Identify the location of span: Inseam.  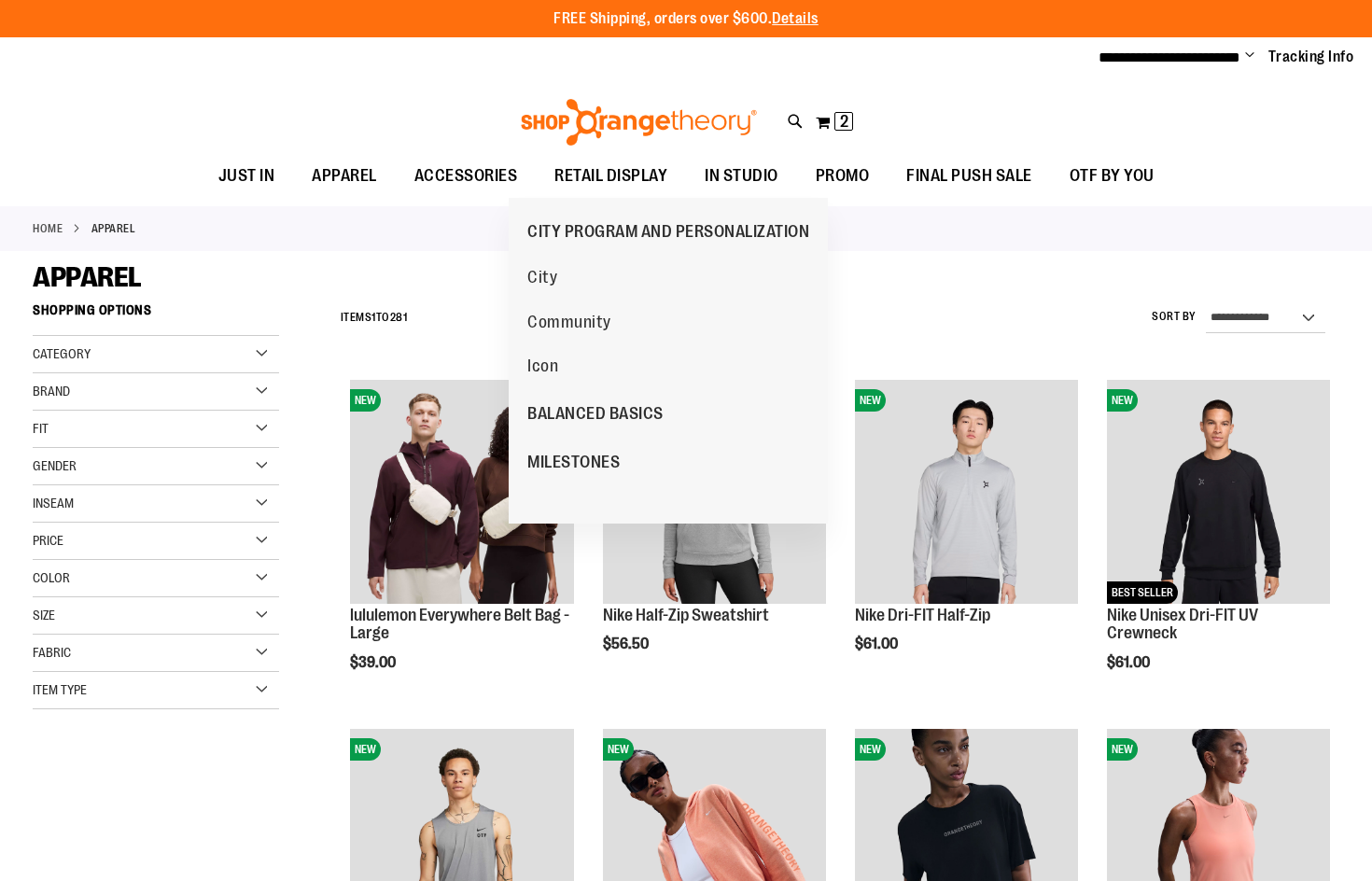
(53, 503).